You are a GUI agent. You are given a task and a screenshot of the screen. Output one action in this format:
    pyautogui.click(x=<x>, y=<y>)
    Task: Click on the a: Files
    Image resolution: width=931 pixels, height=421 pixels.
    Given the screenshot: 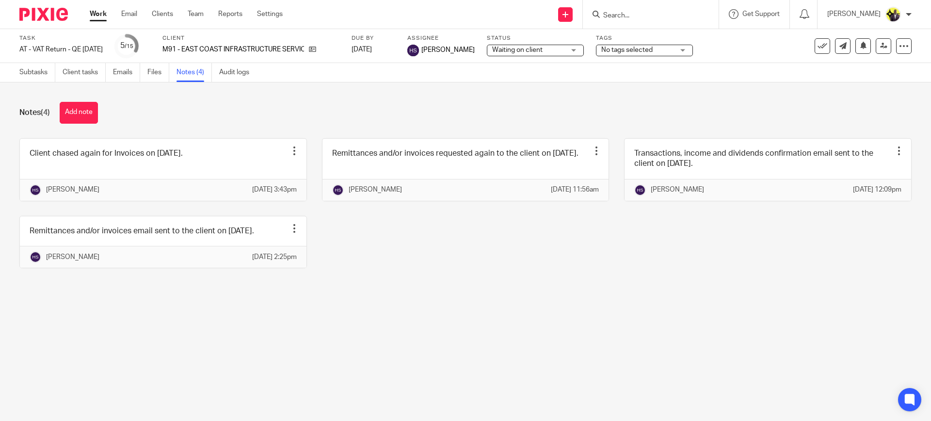 What is the action you would take?
    pyautogui.click(x=158, y=72)
    